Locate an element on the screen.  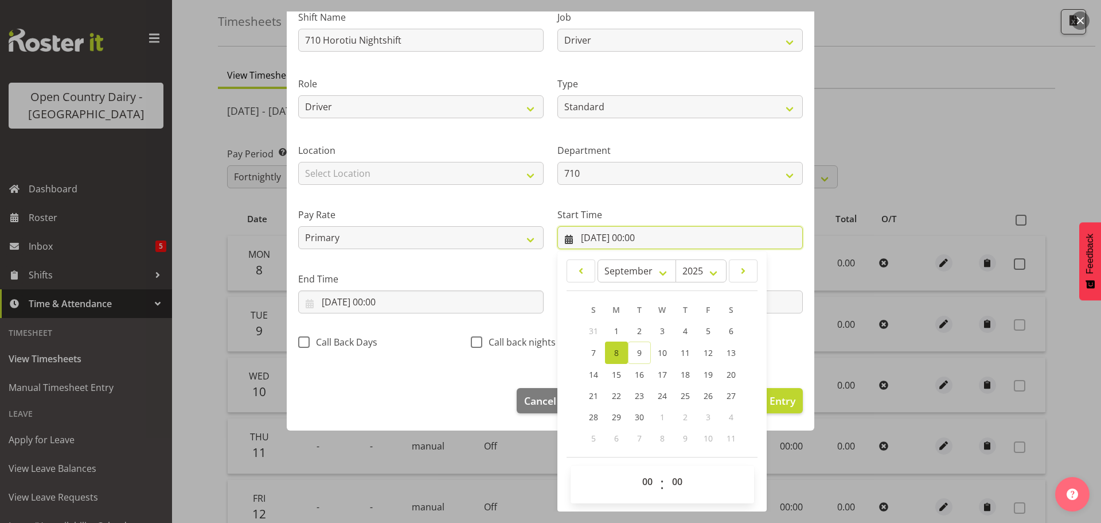
a: 22 is located at coordinates (617, 395).